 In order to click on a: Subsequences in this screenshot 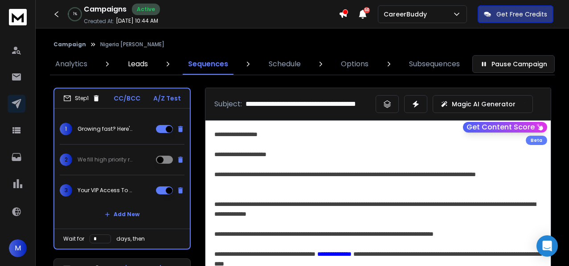, I will do `click(434, 64)`.